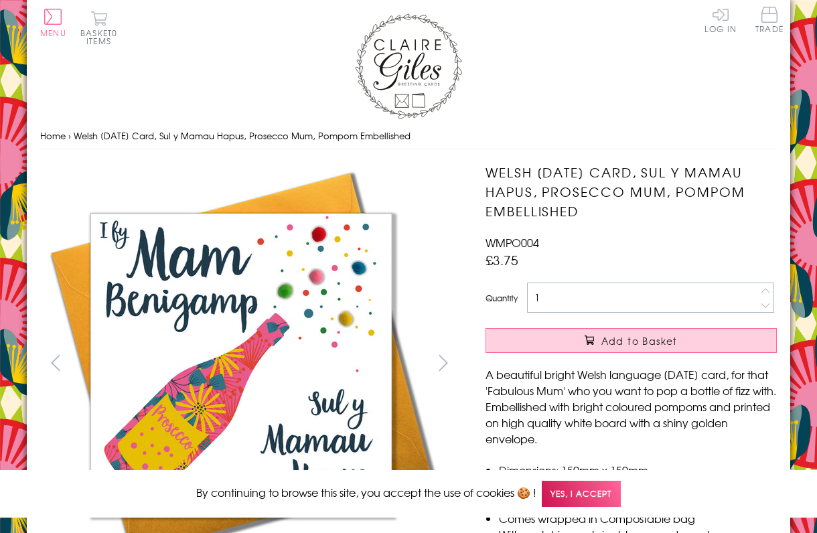  What do you see at coordinates (501, 260) in the screenshot?
I see `span: £3.75` at bounding box center [501, 260].